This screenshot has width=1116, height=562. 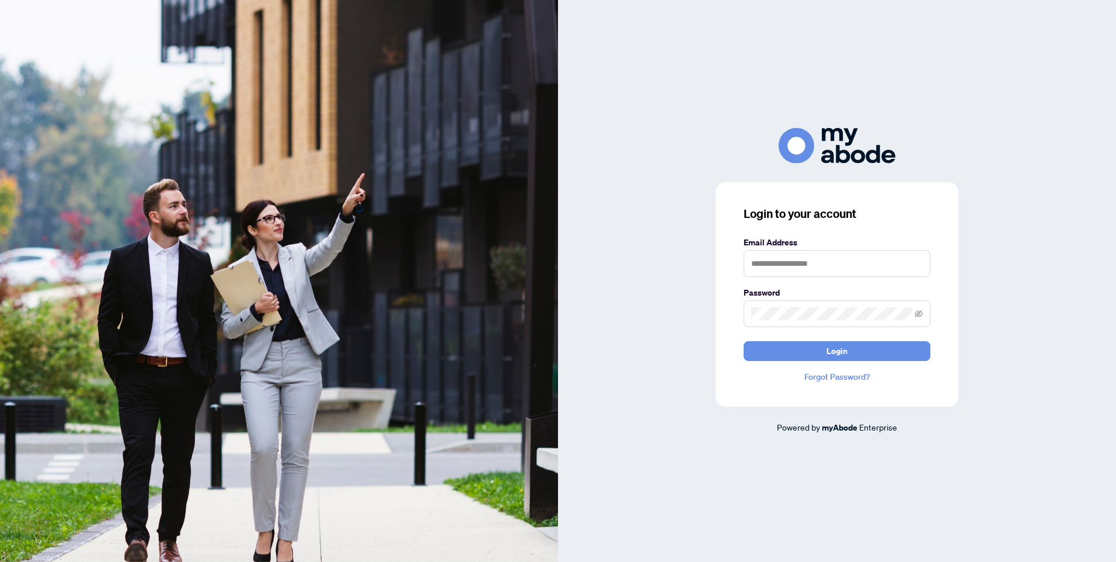 I want to click on button: Login, so click(x=837, y=351).